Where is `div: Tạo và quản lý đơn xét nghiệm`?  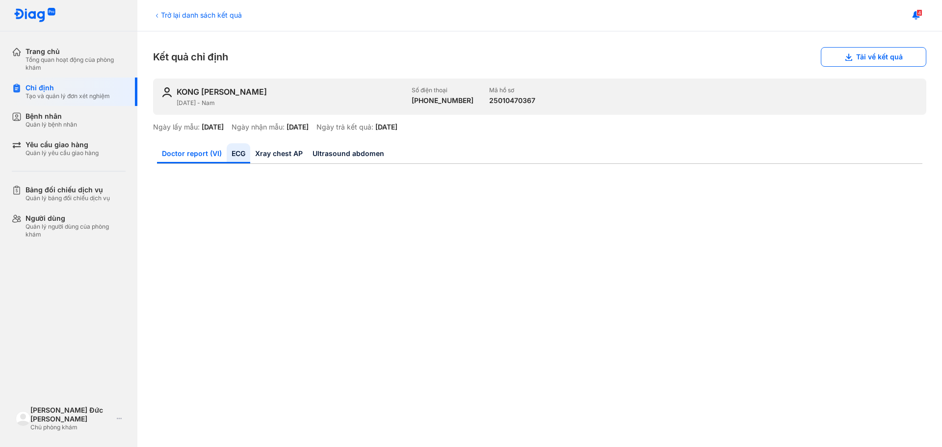
div: Tạo và quản lý đơn xét nghiệm is located at coordinates (68, 96).